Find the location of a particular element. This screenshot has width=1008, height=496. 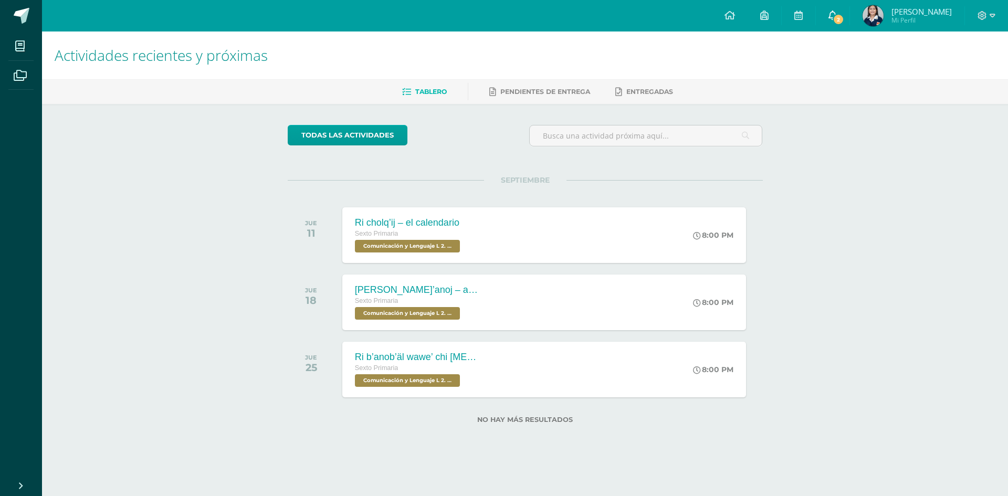

span: Tablero is located at coordinates (431, 91).